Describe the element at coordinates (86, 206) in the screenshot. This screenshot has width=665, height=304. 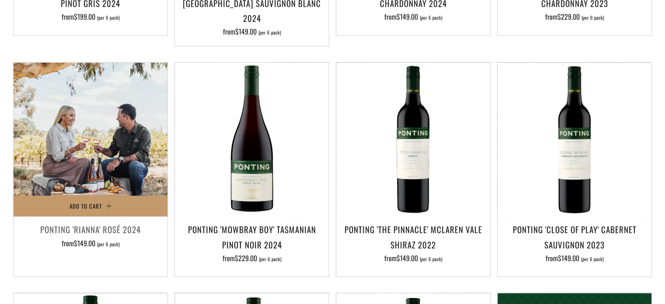
I see `span: Add to Cart` at that location.